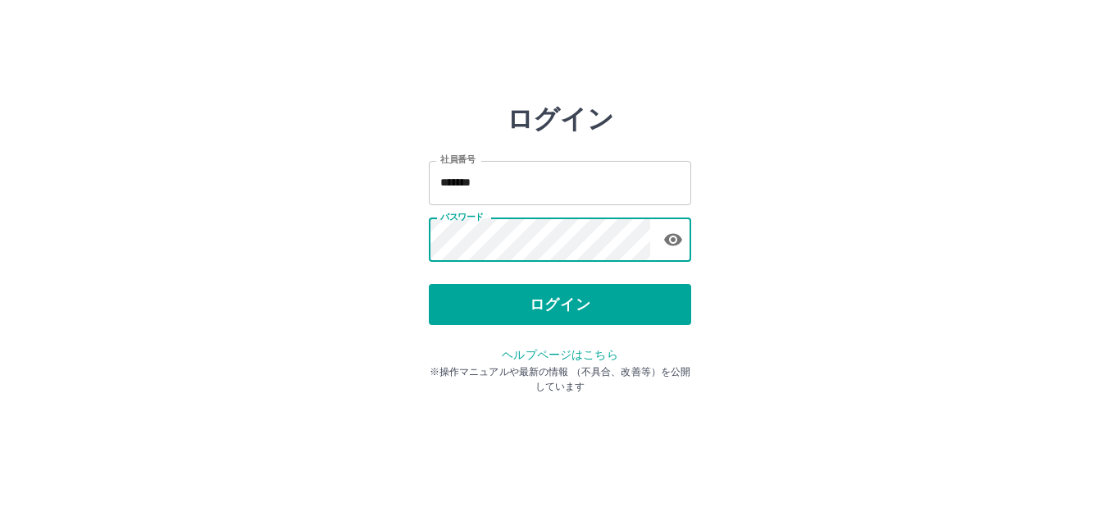 This screenshot has width=1120, height=513. Describe the element at coordinates (458, 159) in the screenshot. I see `label: 社員番号` at that location.